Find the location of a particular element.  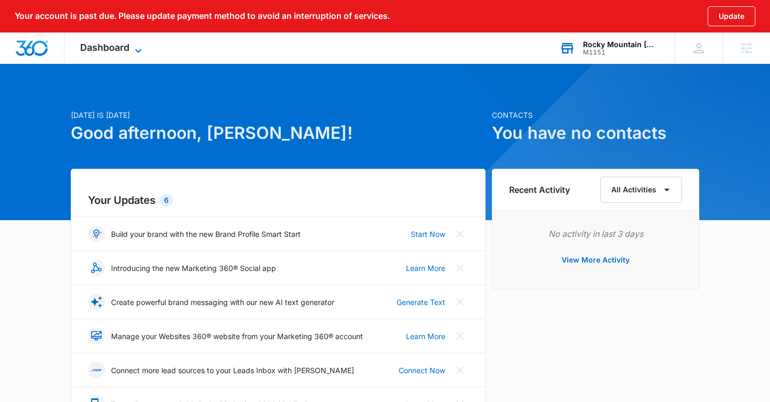

div: Dashboard is located at coordinates (112, 48).